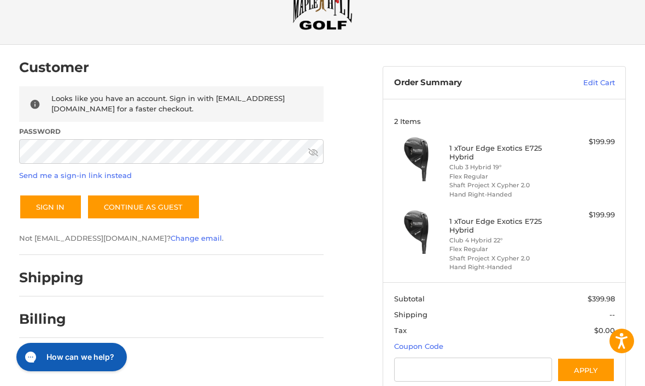 The image size is (645, 386). What do you see at coordinates (409, 299) in the screenshot?
I see `span: Subtotal` at bounding box center [409, 299].